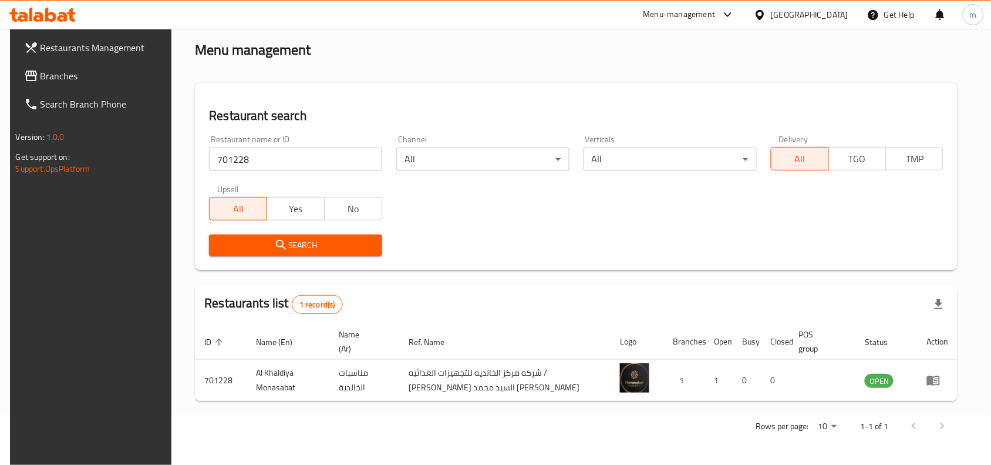 The height and width of the screenshot is (465, 991). Describe the element at coordinates (794, 139) in the screenshot. I see `label: Delivery` at that location.